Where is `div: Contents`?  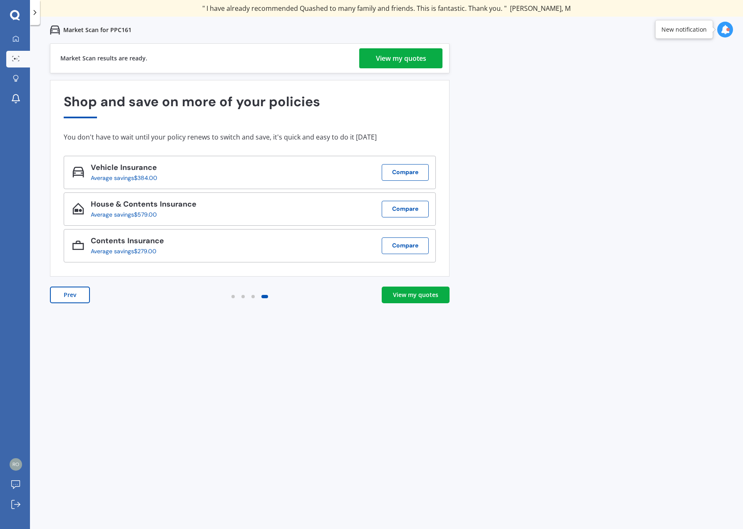
div: Contents is located at coordinates (127, 242).